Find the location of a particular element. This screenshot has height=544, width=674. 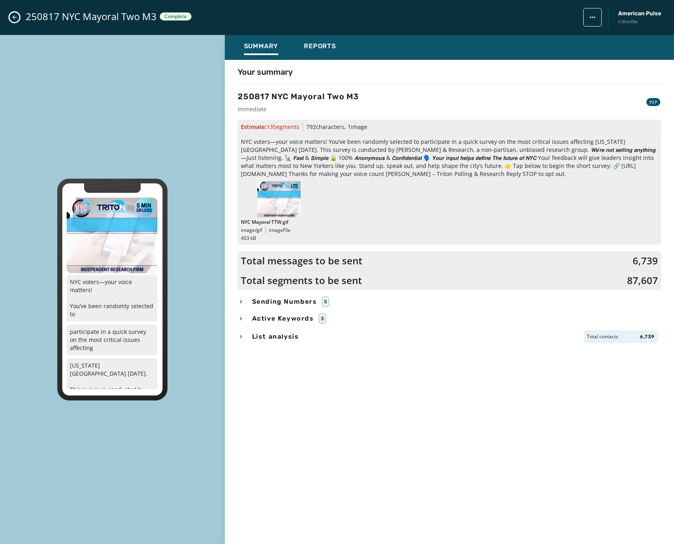

span: lr3hed9w is located at coordinates (640, 22).